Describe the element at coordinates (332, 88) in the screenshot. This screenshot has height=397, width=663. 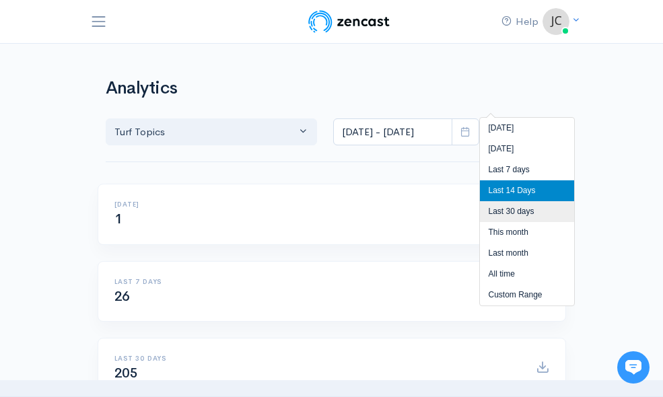
I see `h1: Analytics` at that location.